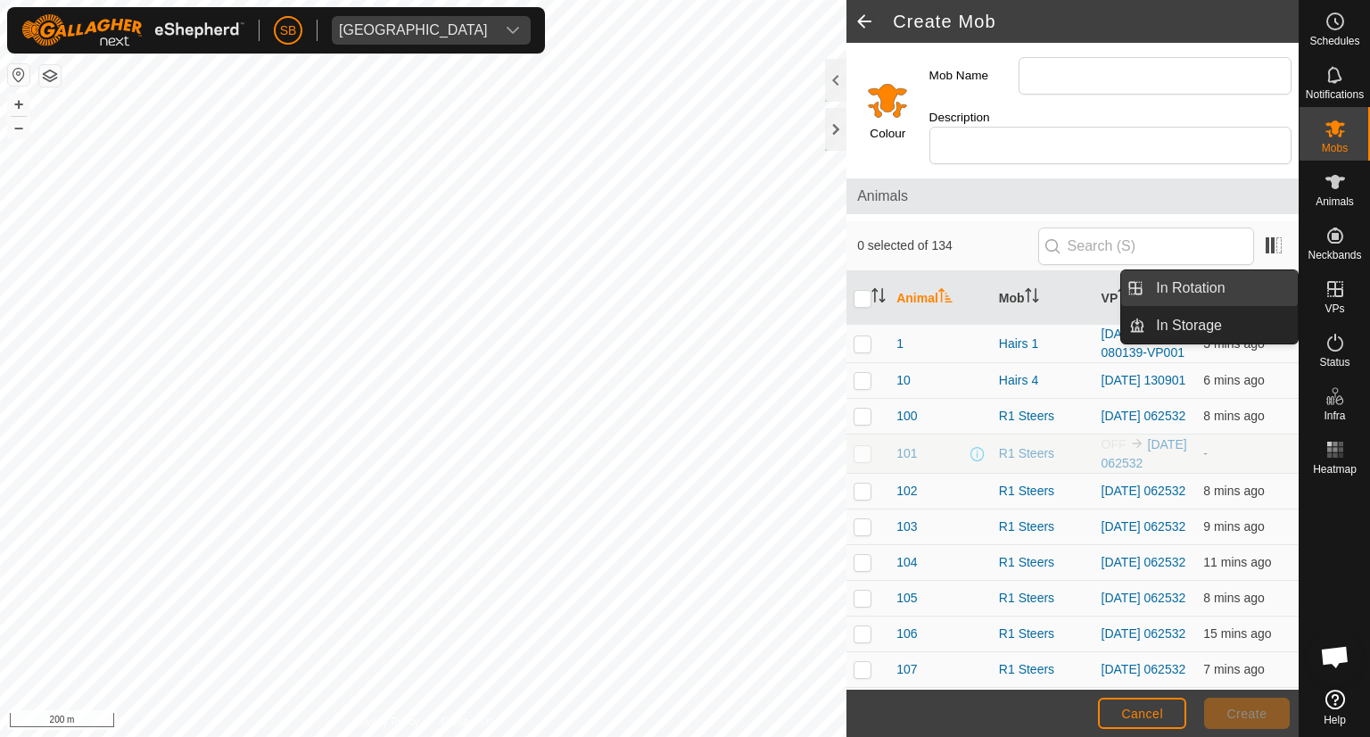  I want to click on span: 101, so click(906, 453).